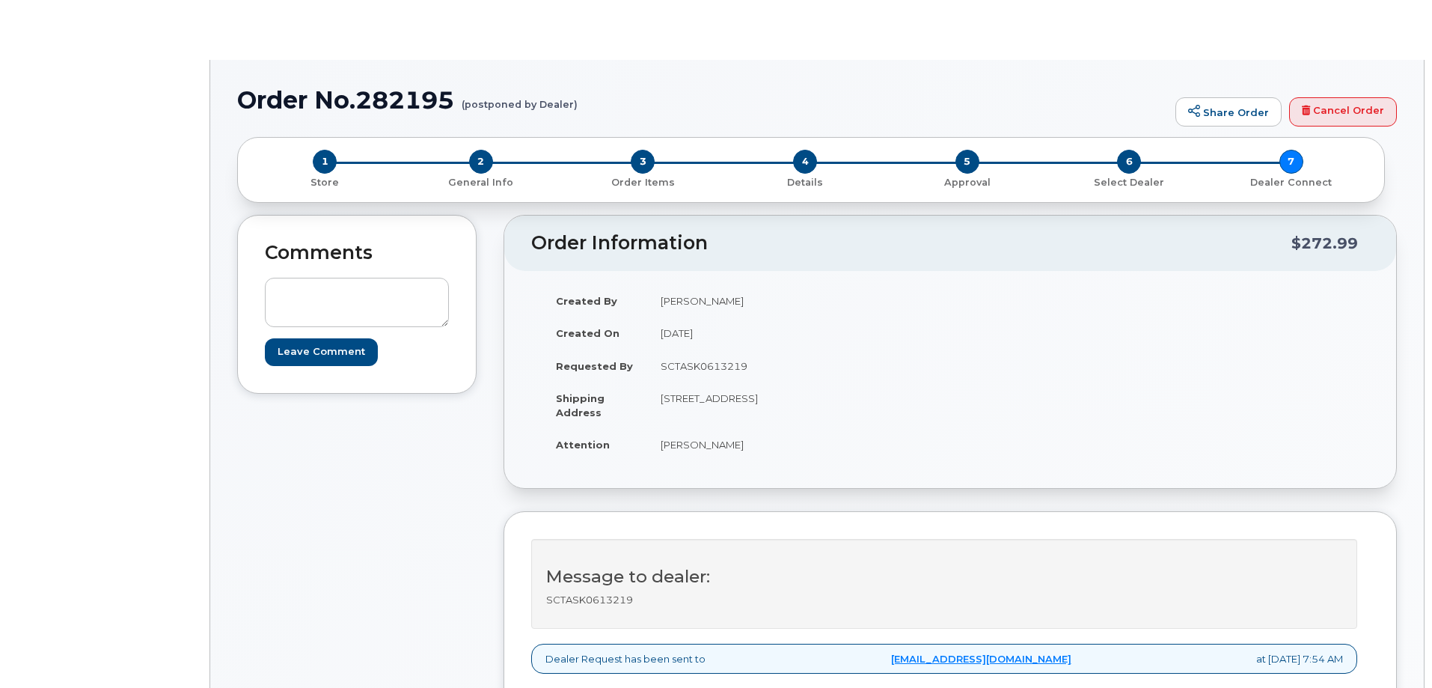 The image size is (1432, 688). I want to click on strong: Attention, so click(583, 444).